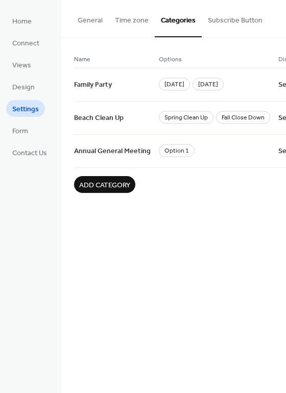 Image resolution: width=286 pixels, height=393 pixels. I want to click on span: Connect, so click(26, 43).